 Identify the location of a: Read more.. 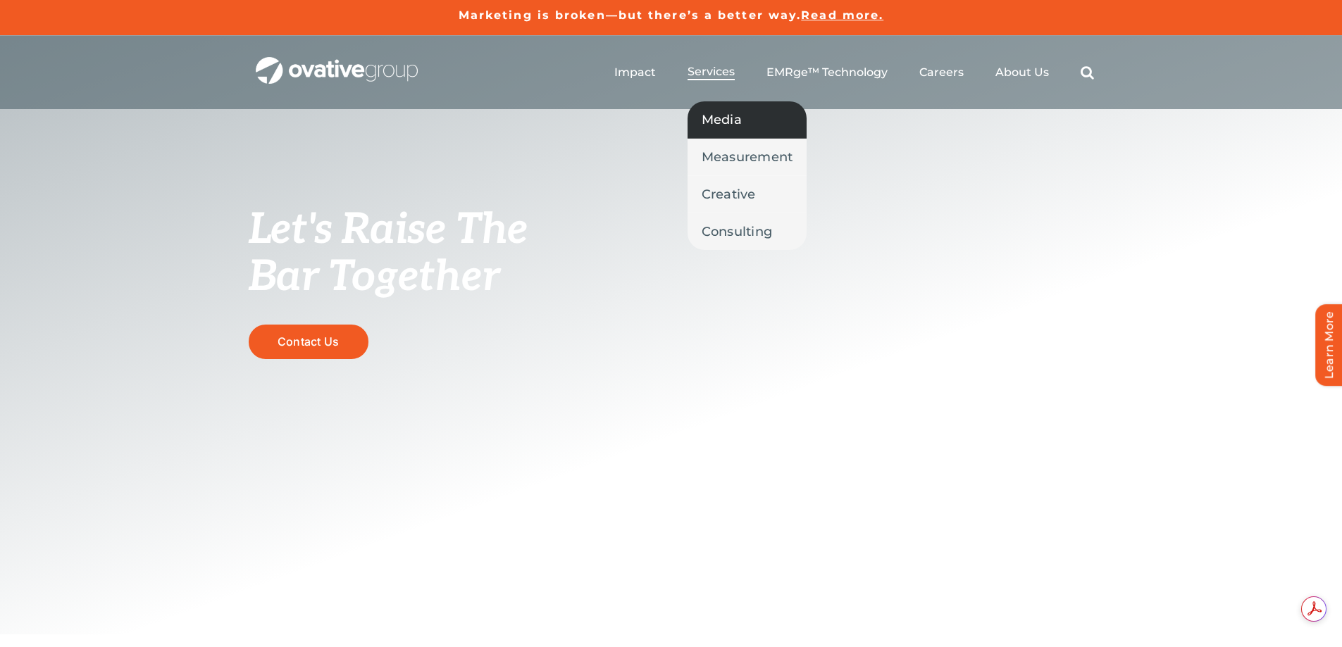
(842, 15).